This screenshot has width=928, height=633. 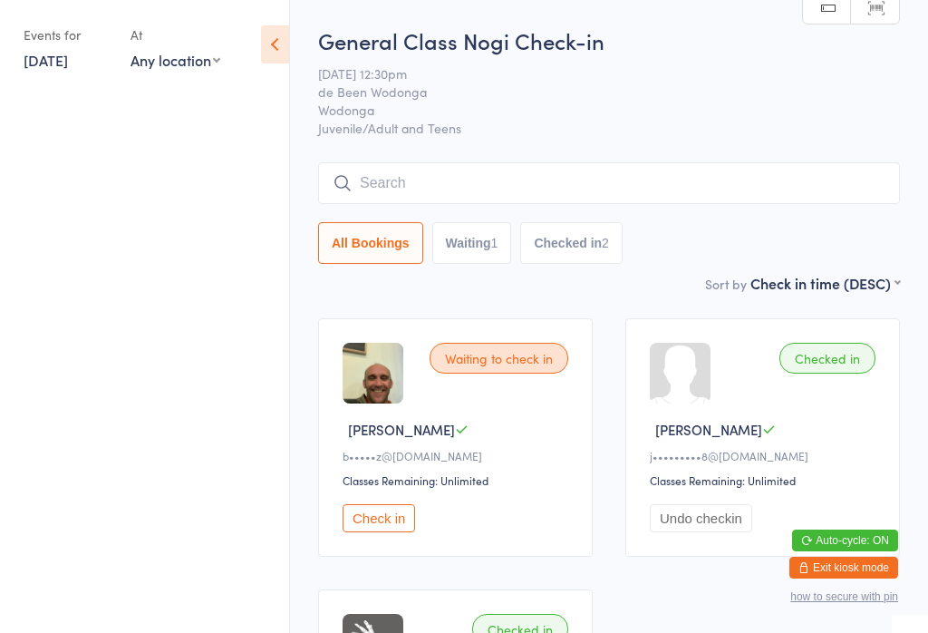 I want to click on div: 1, so click(x=495, y=243).